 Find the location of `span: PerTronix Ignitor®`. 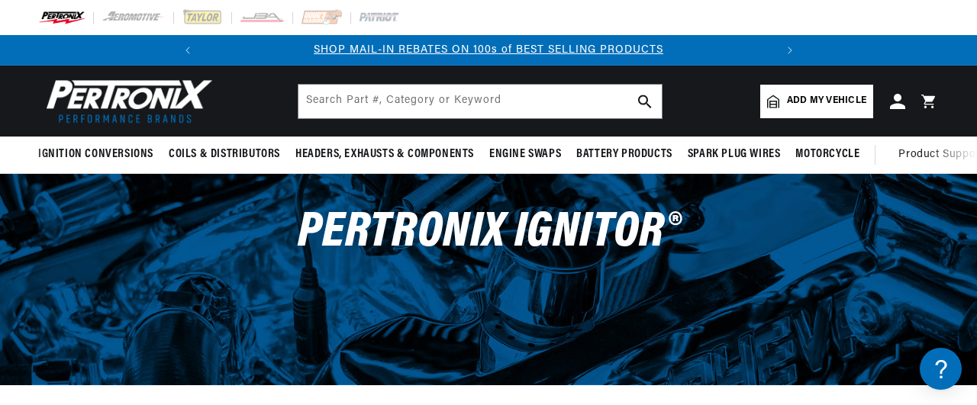

span: PerTronix Ignitor® is located at coordinates (489, 233).